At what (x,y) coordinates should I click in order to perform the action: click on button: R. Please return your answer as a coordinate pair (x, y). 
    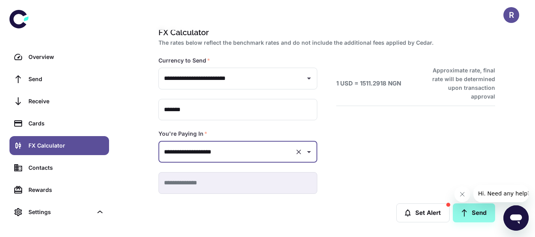
    Looking at the image, I should click on (512, 15).